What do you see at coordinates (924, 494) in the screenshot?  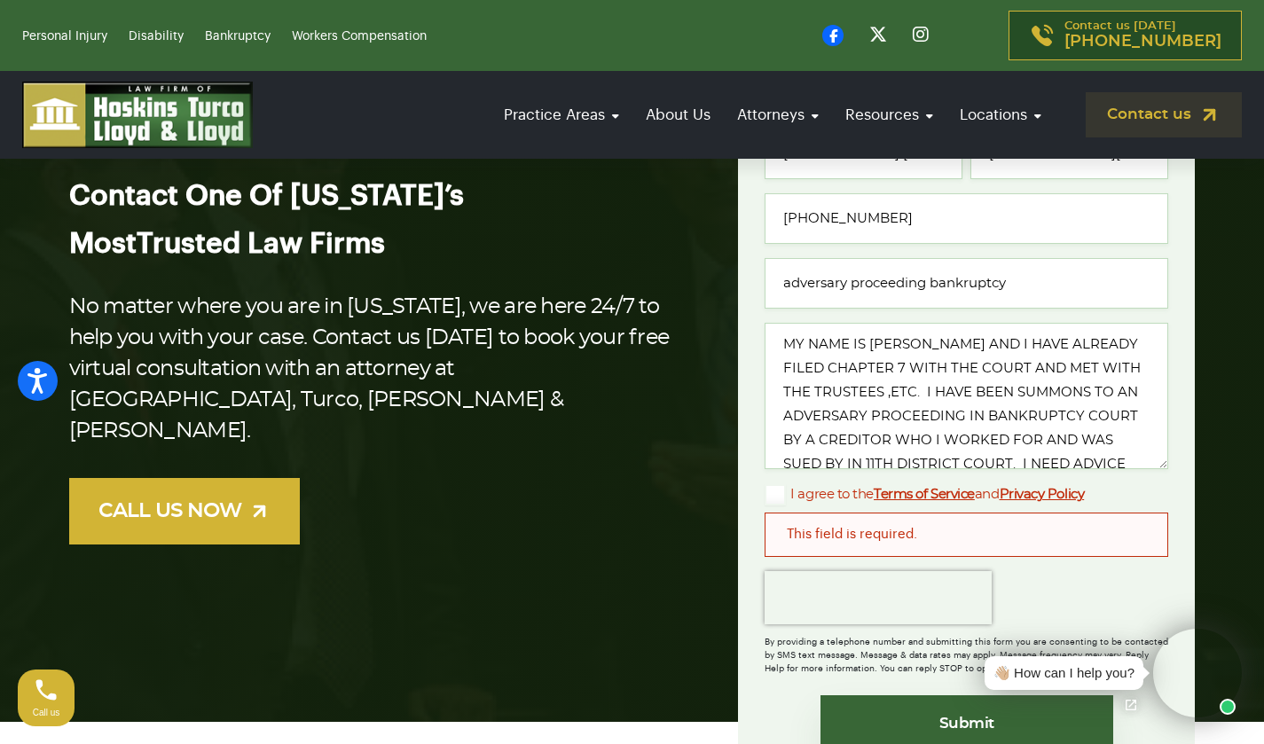 I see `a: Terms of Service` at bounding box center [924, 494].